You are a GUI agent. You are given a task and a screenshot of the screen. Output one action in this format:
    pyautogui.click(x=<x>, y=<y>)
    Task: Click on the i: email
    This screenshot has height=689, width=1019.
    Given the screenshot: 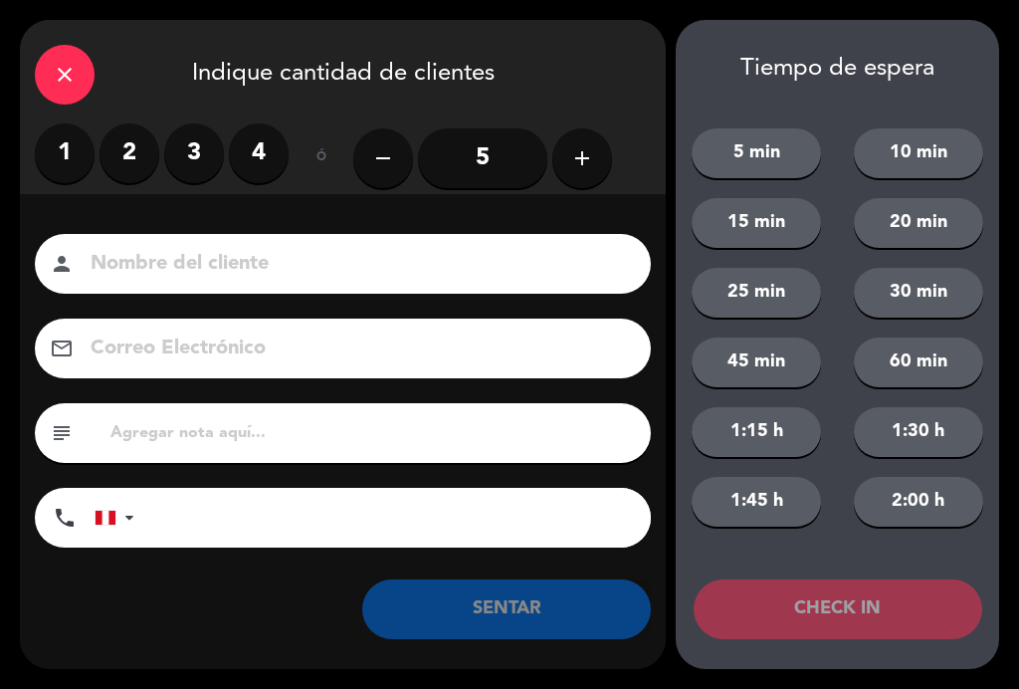 What is the action you would take?
    pyautogui.click(x=62, y=348)
    